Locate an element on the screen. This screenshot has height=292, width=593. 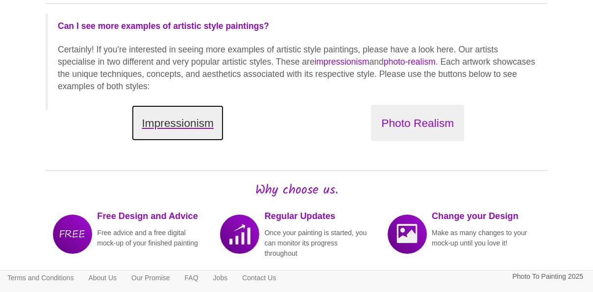
blockquote: Certainly! If you're interested in seeing more examples of artistic style paintings, please have ... is located at coordinates (297, 62).